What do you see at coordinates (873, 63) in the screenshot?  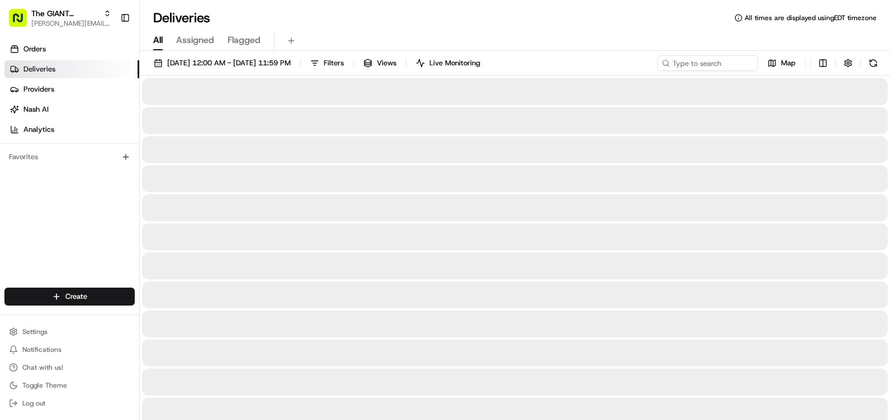 I see `button: Refresh` at bounding box center [873, 63].